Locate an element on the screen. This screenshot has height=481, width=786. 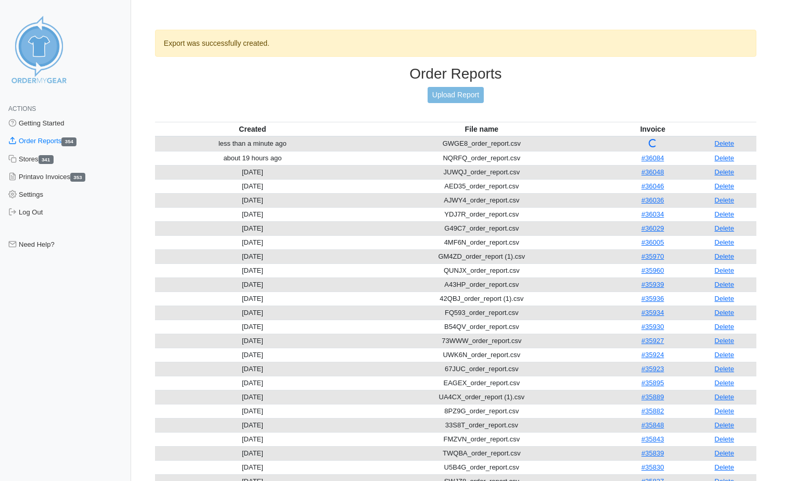
a: #36029 is located at coordinates (653, 228).